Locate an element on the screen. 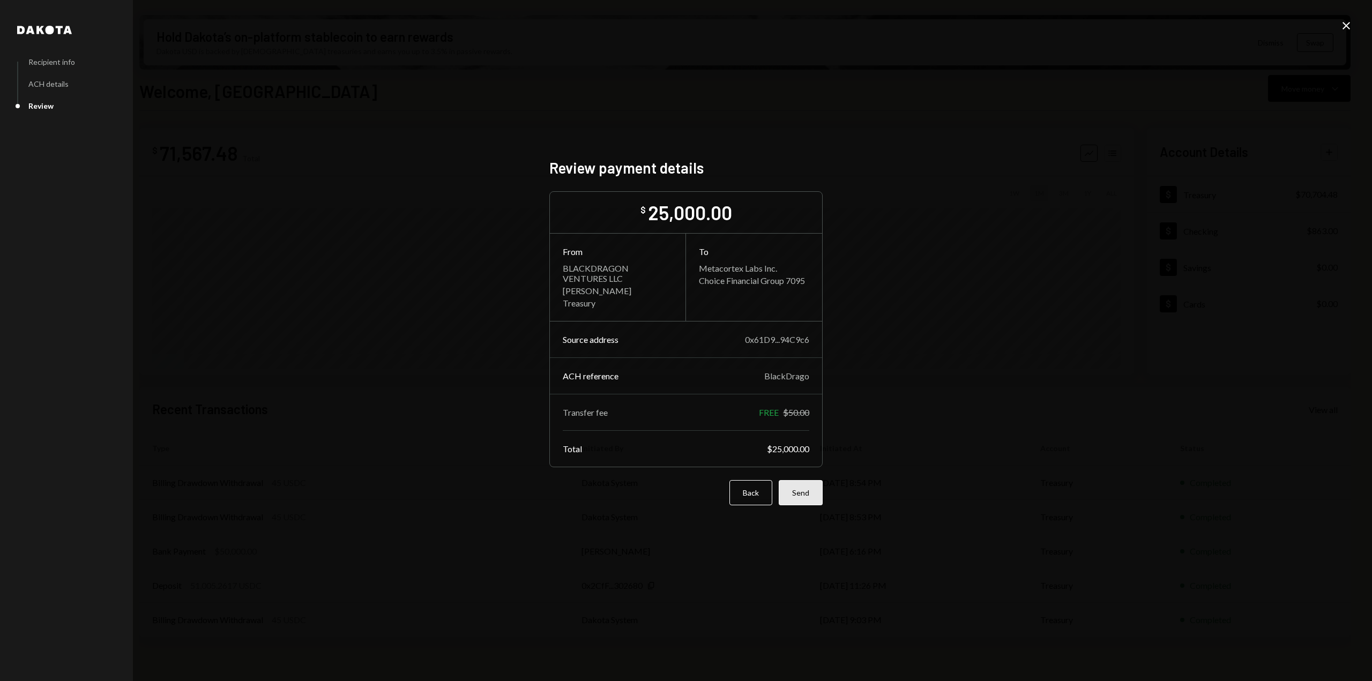 This screenshot has width=1372, height=681. div: $25,000.00 is located at coordinates (788, 449).